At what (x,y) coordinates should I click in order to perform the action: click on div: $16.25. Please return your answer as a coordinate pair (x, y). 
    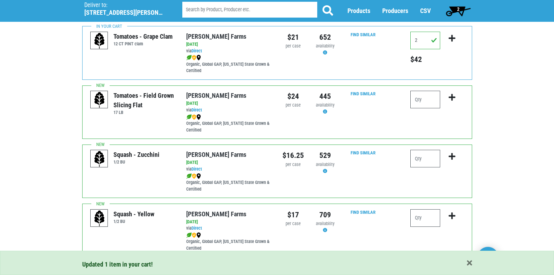
    Looking at the image, I should click on (293, 155).